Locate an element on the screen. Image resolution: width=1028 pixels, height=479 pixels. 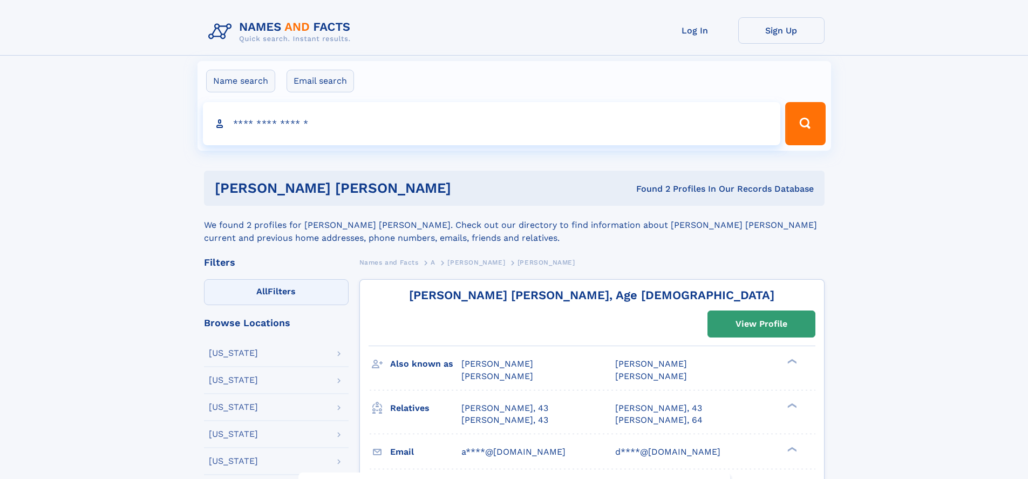
h3: Relatives is located at coordinates (426, 408).